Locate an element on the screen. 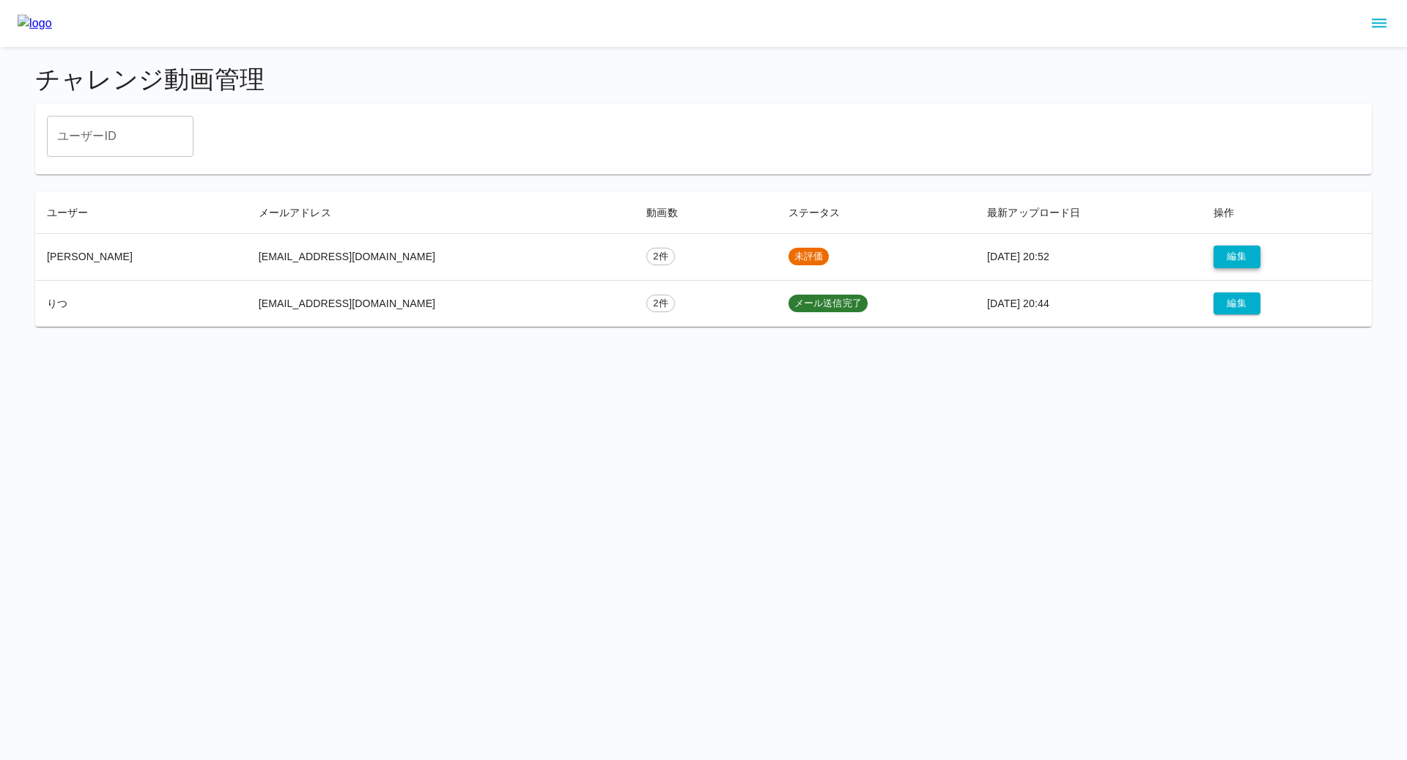 This screenshot has height=760, width=1407. button: sidemenu is located at coordinates (1379, 23).